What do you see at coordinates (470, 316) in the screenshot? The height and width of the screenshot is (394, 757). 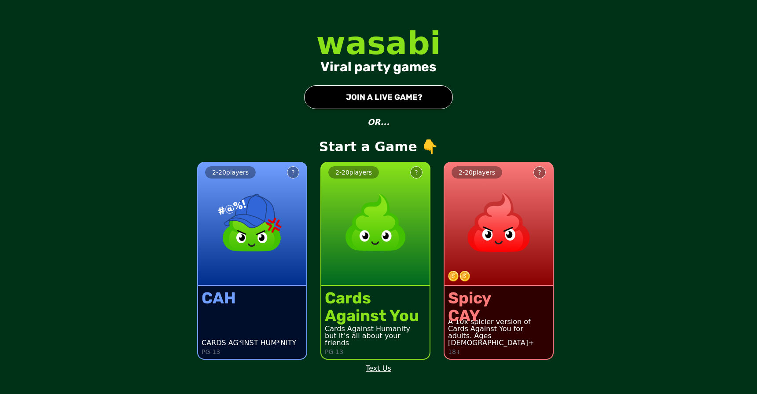 I see `div: CAY` at bounding box center [470, 316].